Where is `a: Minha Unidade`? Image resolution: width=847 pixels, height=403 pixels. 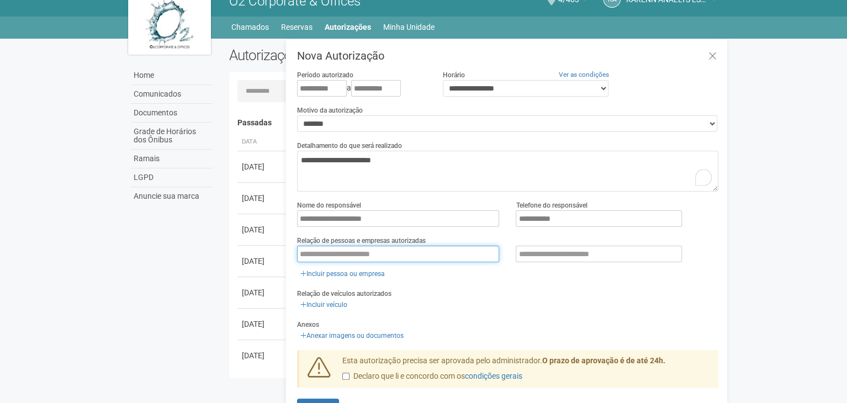 a: Minha Unidade is located at coordinates (409, 27).